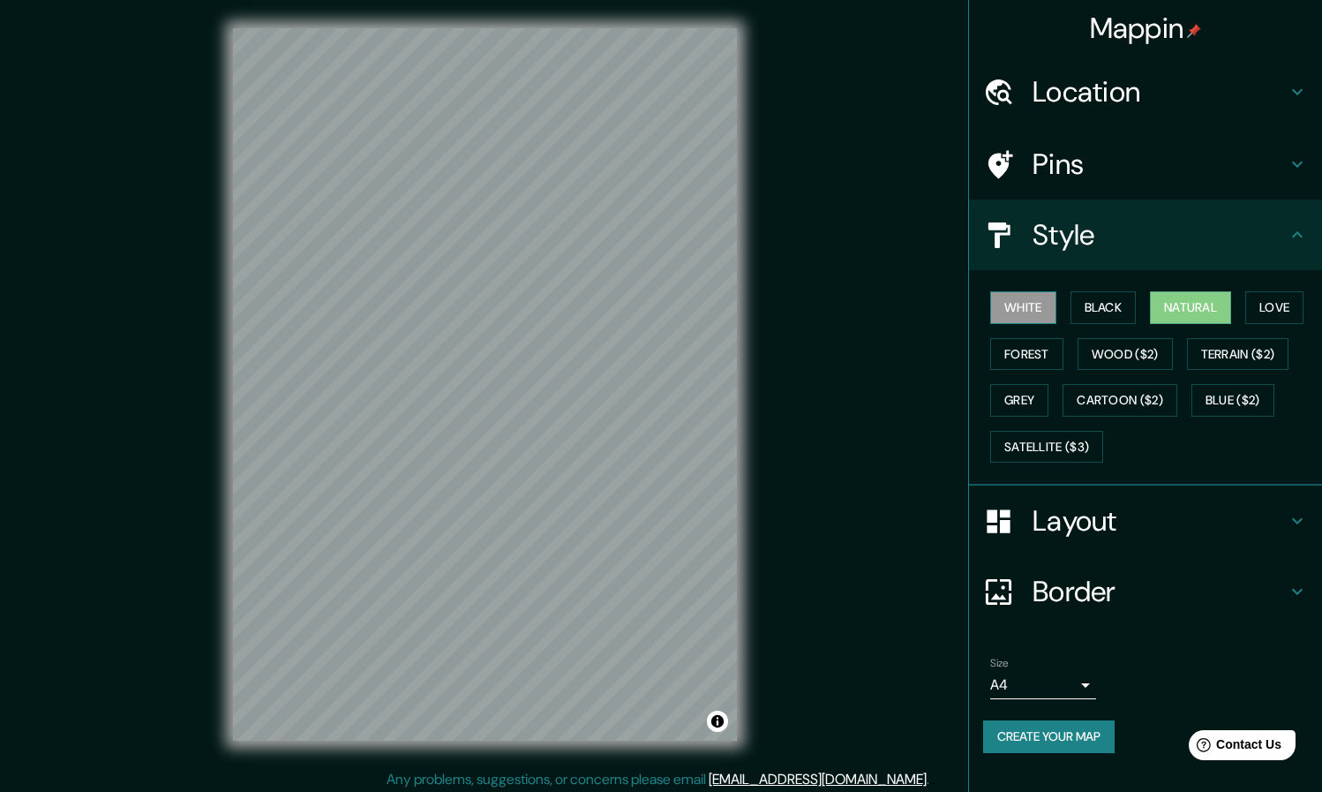 The width and height of the screenshot is (1322, 792). Describe the element at coordinates (1145, 164) in the screenshot. I see `div: Pins` at that location.